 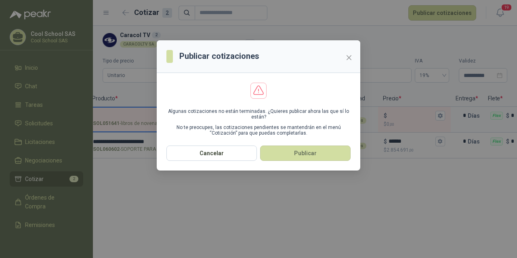 I want to click on button: Cancelar, so click(x=212, y=153).